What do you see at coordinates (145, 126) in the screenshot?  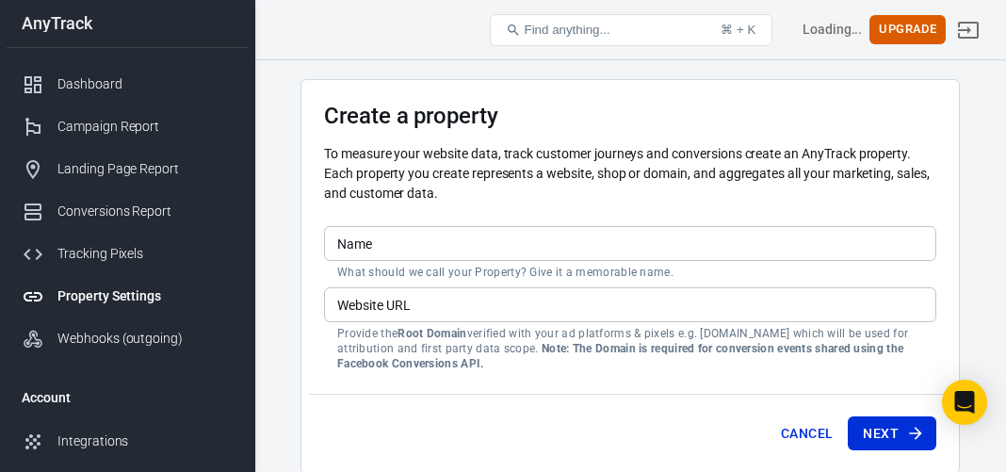 I see `div: Campaign Report` at bounding box center [145, 126].